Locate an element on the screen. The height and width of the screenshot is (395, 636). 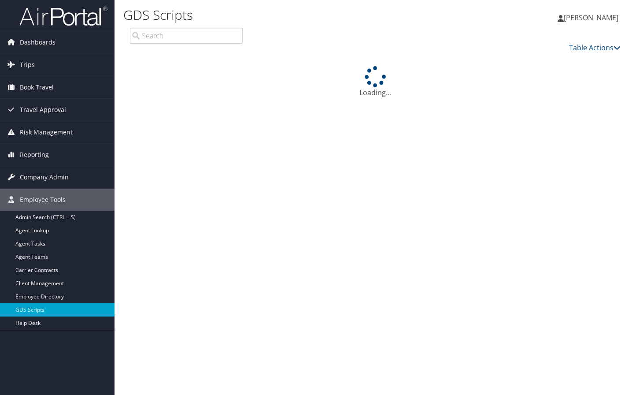
span: Reporting is located at coordinates (34, 155).